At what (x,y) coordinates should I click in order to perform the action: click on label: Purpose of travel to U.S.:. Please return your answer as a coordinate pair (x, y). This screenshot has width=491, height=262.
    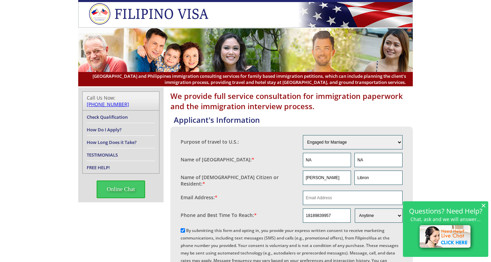
    Looking at the image, I should click on (210, 142).